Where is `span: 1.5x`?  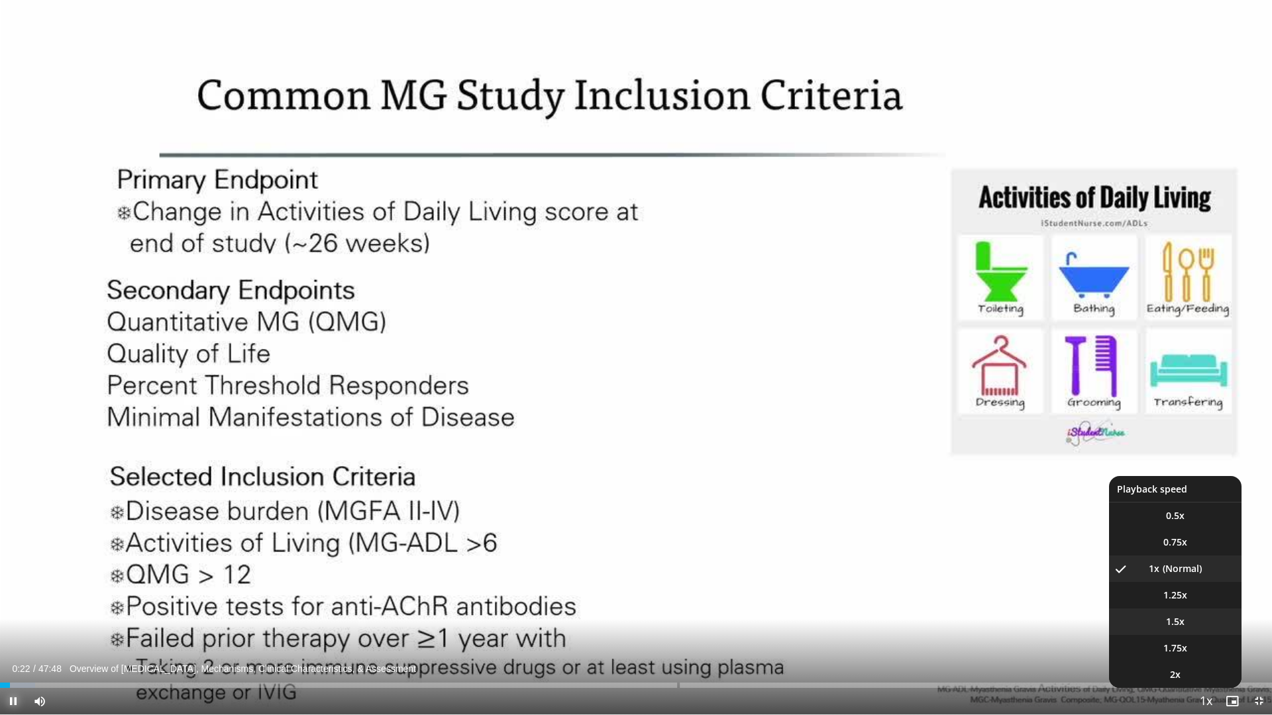 span: 1.5x is located at coordinates (1175, 622).